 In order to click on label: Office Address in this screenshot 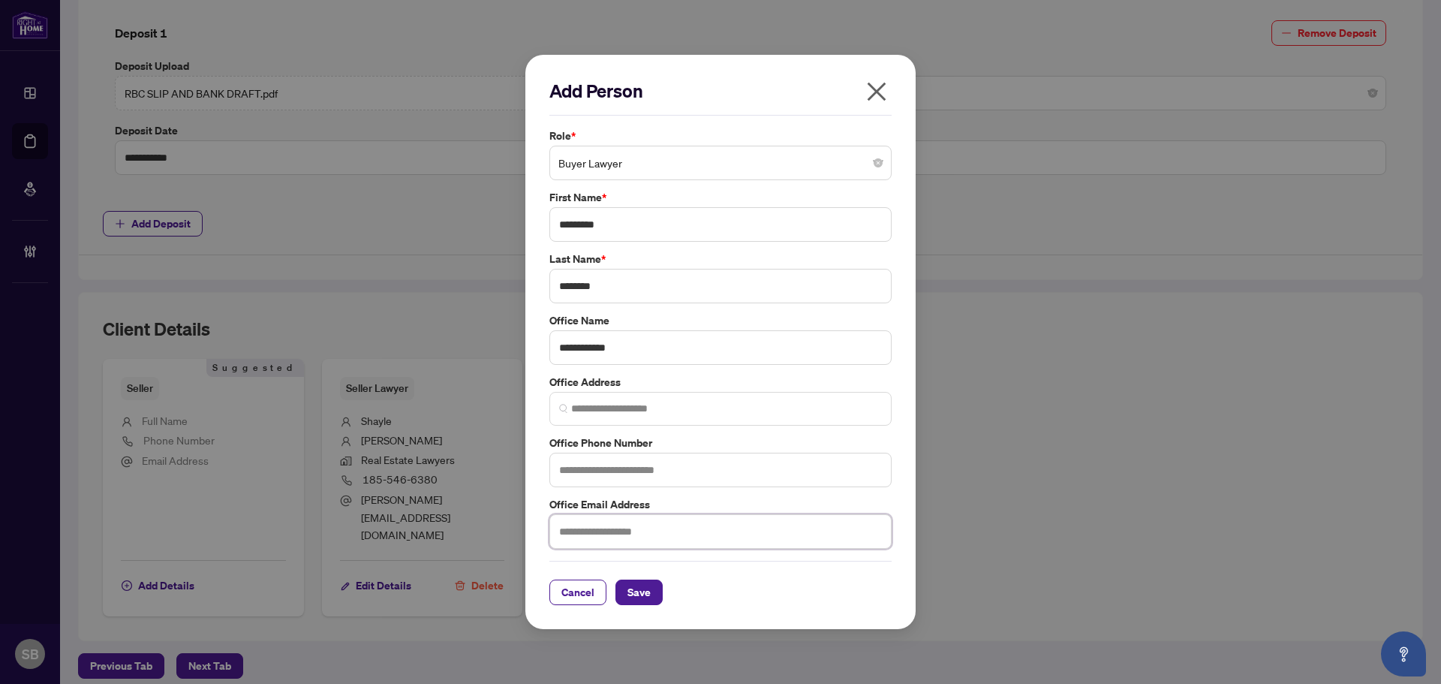, I will do `click(720, 382)`.